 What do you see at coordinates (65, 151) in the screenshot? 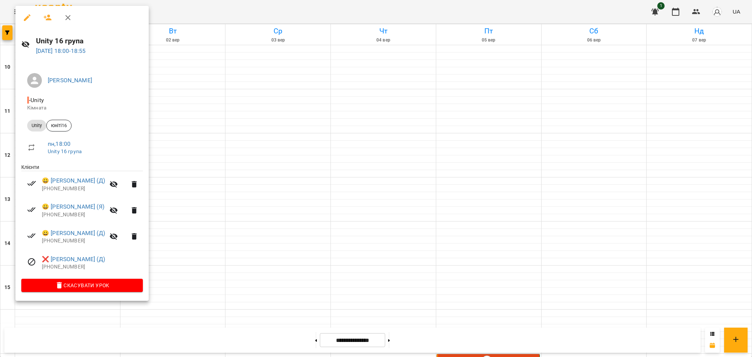
I see `a: Unity 16 група` at bounding box center [65, 151].